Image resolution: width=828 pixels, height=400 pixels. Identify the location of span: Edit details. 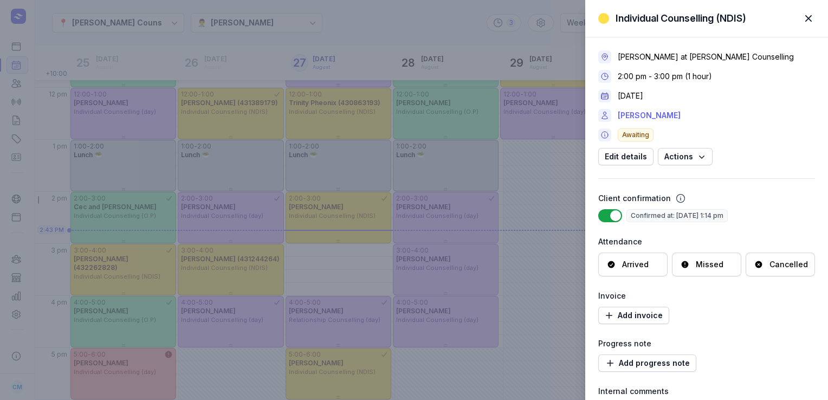
(626, 157).